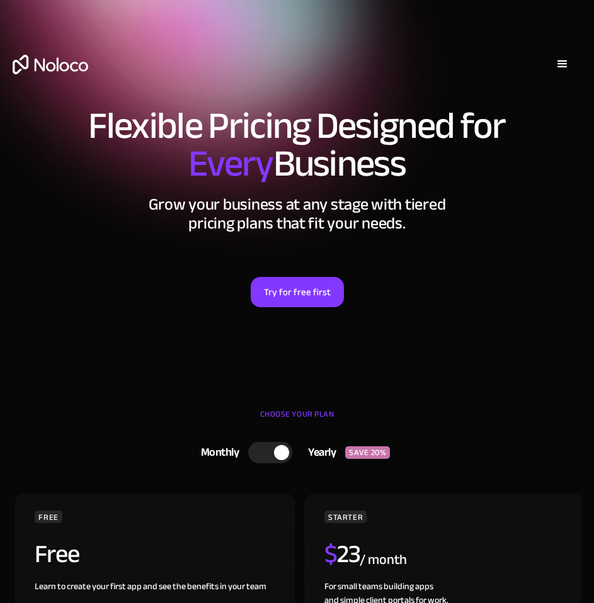  Describe the element at coordinates (296, 145) in the screenshot. I see `h1: Flexible Pricing Designed for Business` at that location.